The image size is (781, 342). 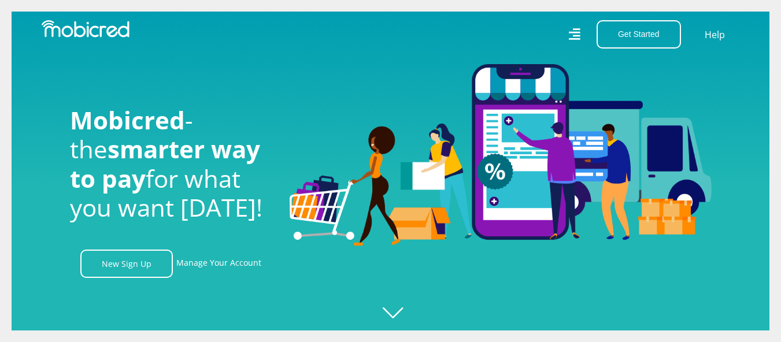 What do you see at coordinates (501, 156) in the screenshot?
I see `img: Welcome to Mobicred` at bounding box center [501, 156].